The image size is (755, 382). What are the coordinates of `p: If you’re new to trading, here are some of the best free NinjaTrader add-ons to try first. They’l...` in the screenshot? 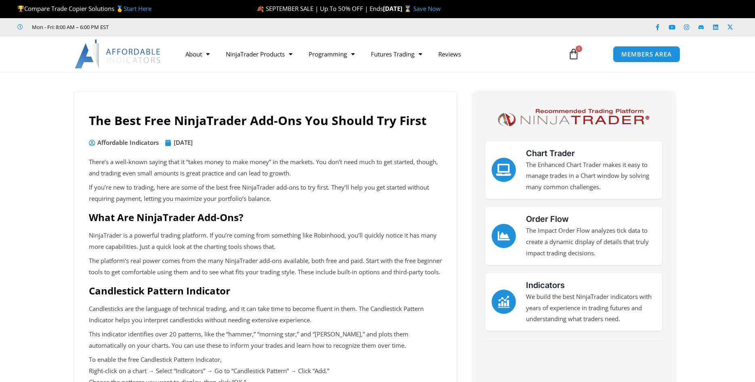 It's located at (265, 193).